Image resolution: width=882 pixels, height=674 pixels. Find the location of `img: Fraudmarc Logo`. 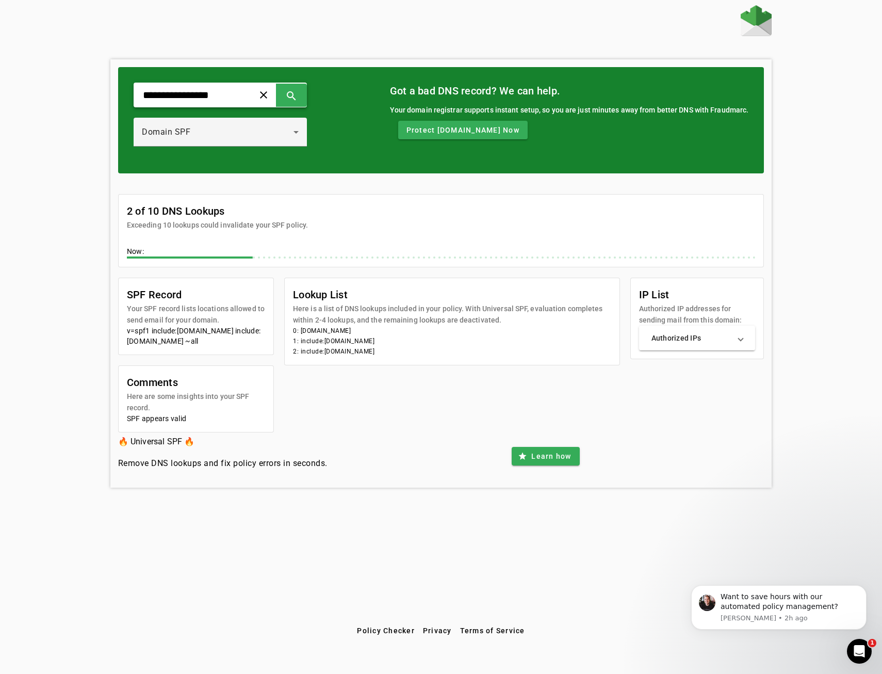

img: Fraudmarc Logo is located at coordinates (756, 21).